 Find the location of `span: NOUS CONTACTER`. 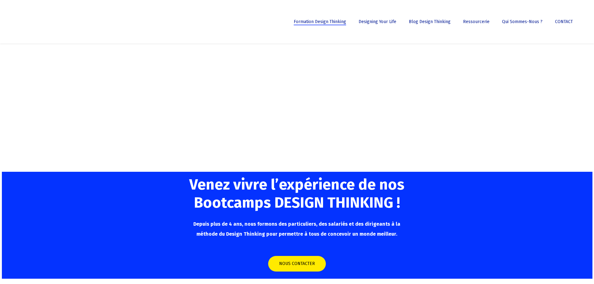

span: NOUS CONTACTER is located at coordinates (297, 264).